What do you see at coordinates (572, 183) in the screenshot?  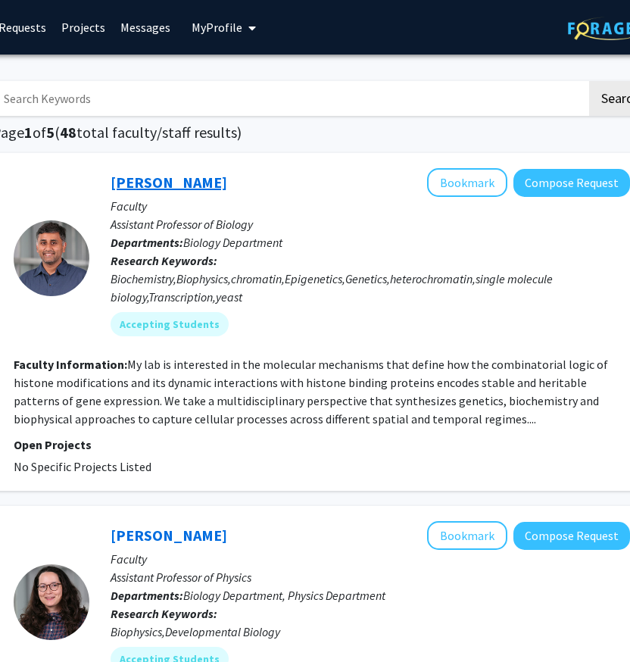 I see `button: Compose Request to Kaushik Ragunathan` at bounding box center [572, 183].